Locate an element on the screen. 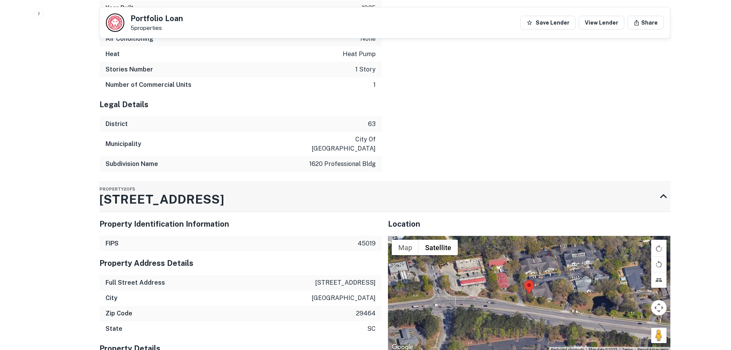 The width and height of the screenshot is (731, 350). p: 1 is located at coordinates (375, 85).